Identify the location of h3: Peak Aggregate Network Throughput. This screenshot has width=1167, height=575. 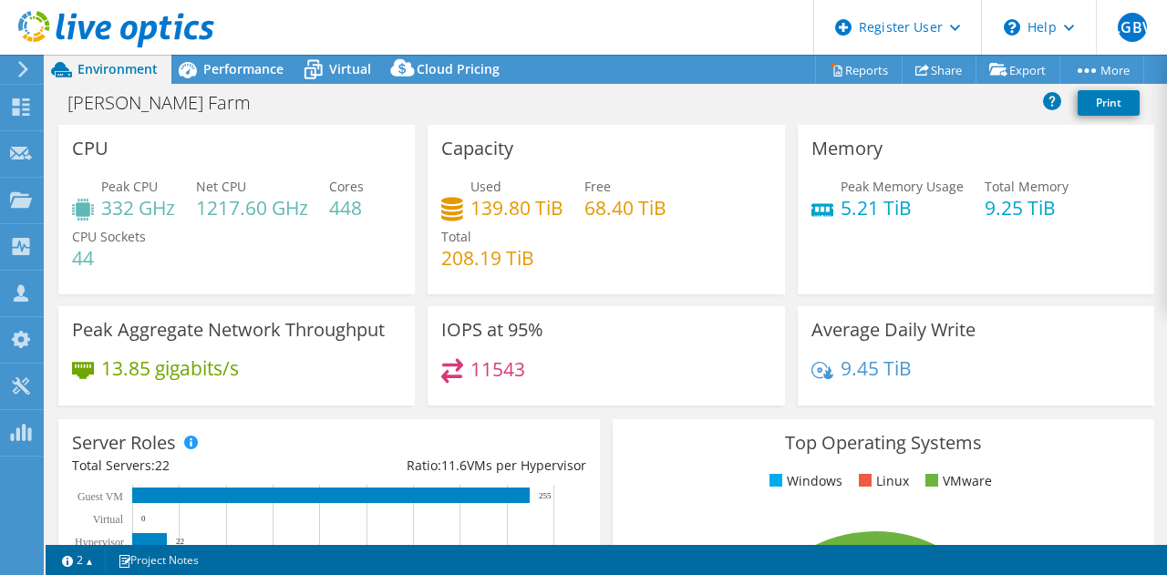
(228, 330).